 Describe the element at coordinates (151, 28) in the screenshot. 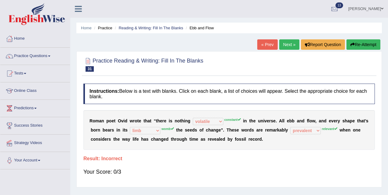

I see `a: Reading & Writing: Fill In The Blanks` at that location.